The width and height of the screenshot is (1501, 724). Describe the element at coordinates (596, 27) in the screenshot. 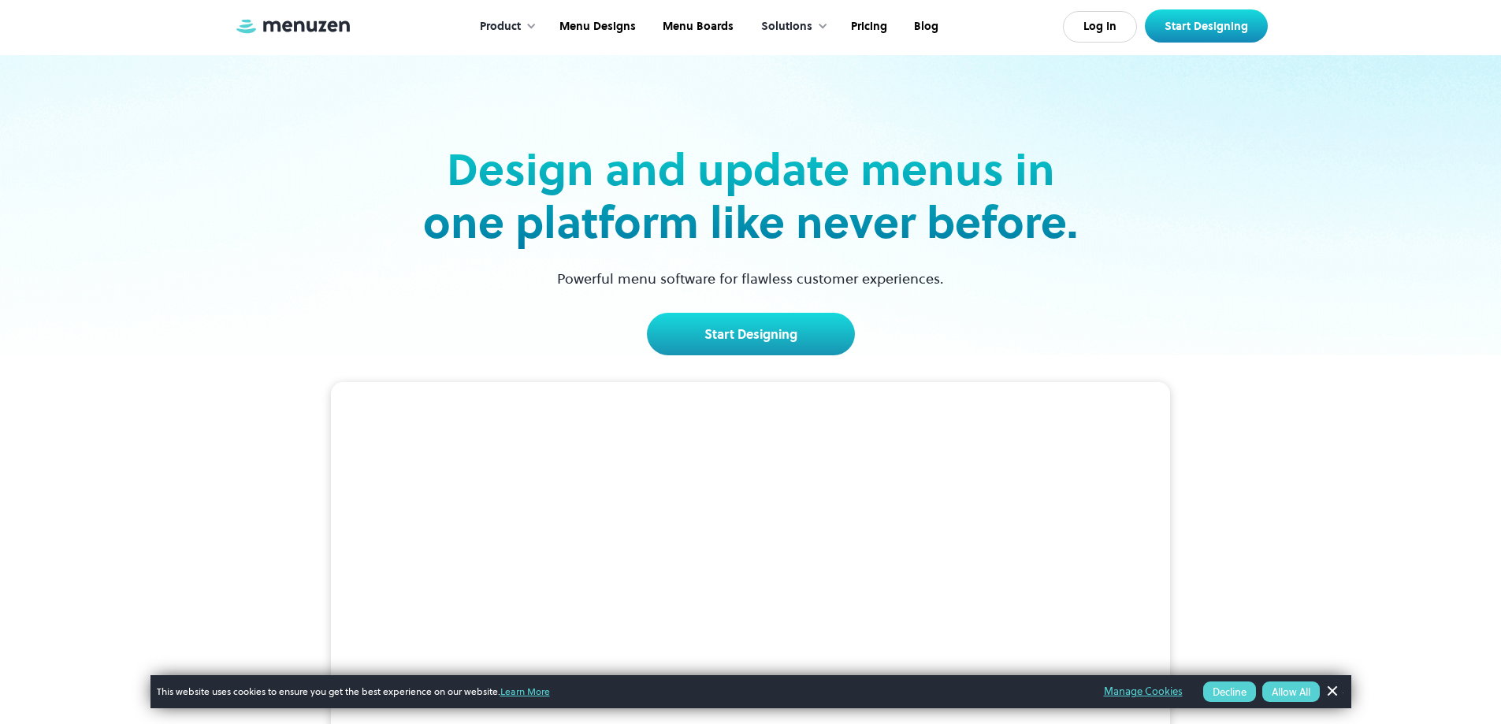

I see `a: Menu Designs` at that location.